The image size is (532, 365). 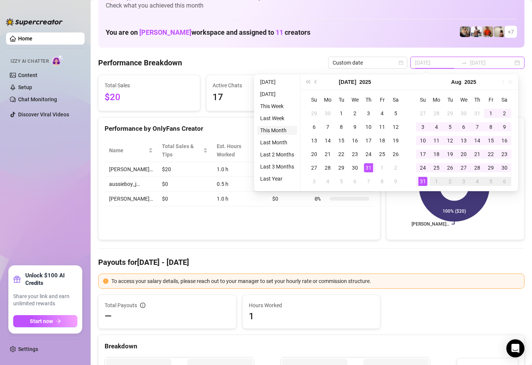 What do you see at coordinates (314, 154) in the screenshot?
I see `div: 20` at bounding box center [314, 154].